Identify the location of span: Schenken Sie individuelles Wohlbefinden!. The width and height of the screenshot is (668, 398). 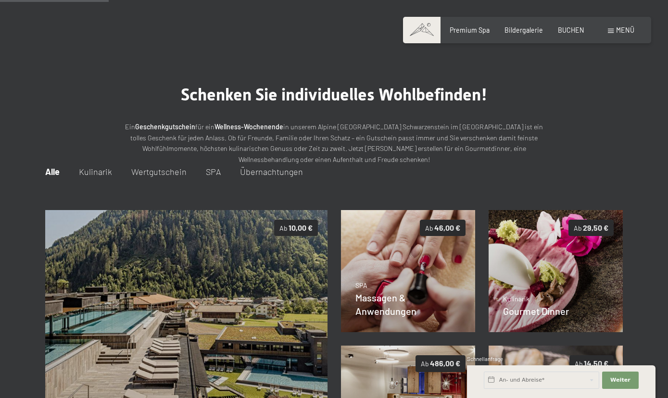
(334, 94).